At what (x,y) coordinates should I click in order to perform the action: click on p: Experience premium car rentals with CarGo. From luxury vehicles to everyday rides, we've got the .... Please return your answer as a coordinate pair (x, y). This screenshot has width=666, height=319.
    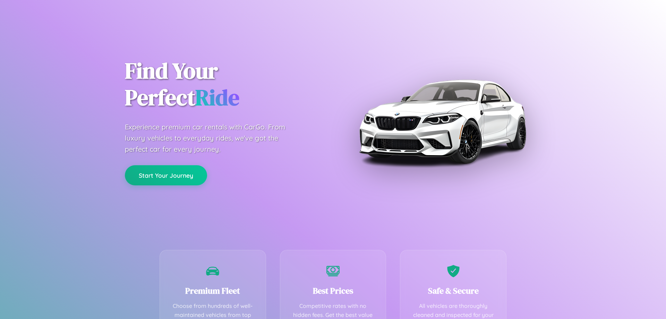
    Looking at the image, I should click on (212, 138).